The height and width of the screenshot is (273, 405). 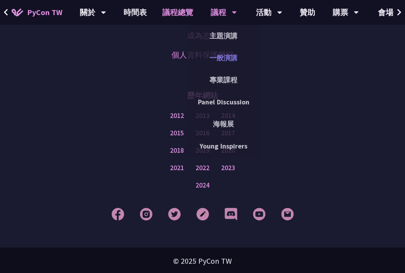 What do you see at coordinates (37, 12) in the screenshot?
I see `a: PyCon TW` at bounding box center [37, 12].